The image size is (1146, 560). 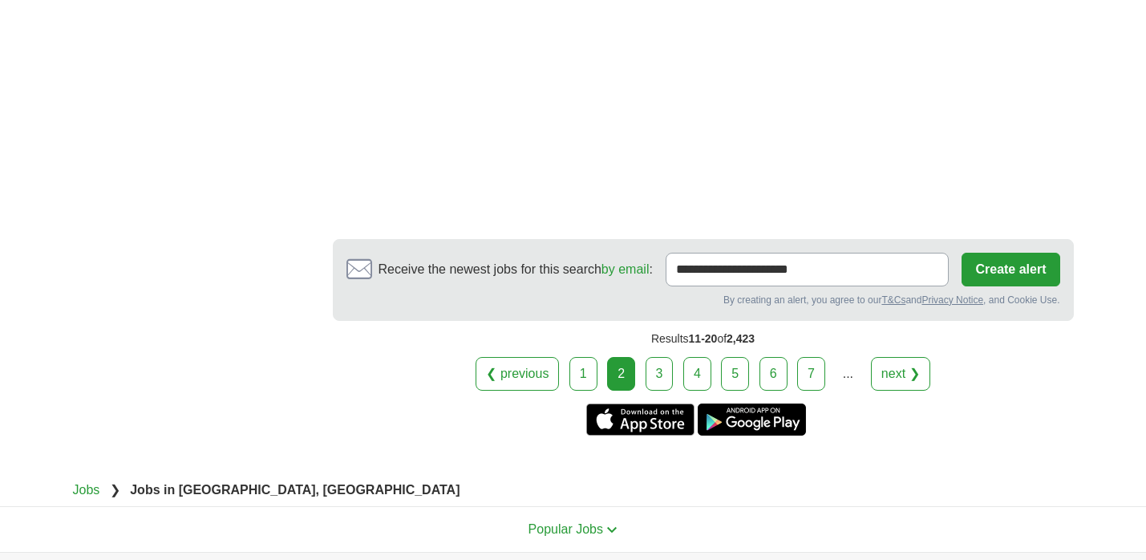 I want to click on img: toggle icon, so click(x=612, y=529).